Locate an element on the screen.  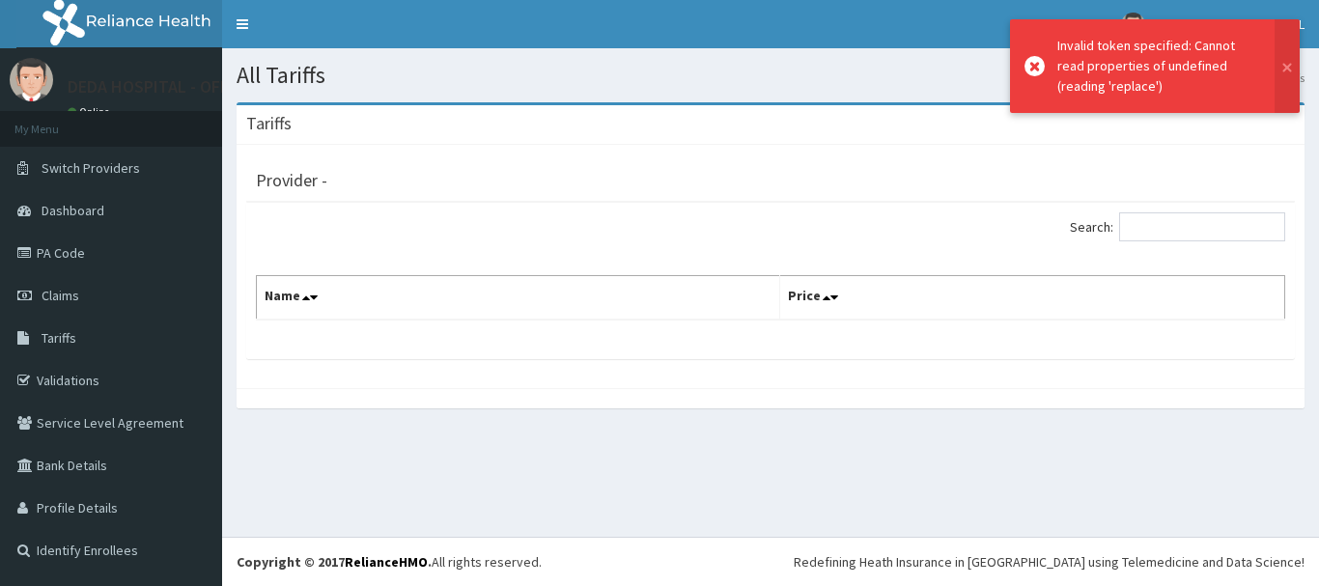
div: Invalid token specified: Cannot read properties of undefined (reading 'replace') is located at coordinates (1156, 66).